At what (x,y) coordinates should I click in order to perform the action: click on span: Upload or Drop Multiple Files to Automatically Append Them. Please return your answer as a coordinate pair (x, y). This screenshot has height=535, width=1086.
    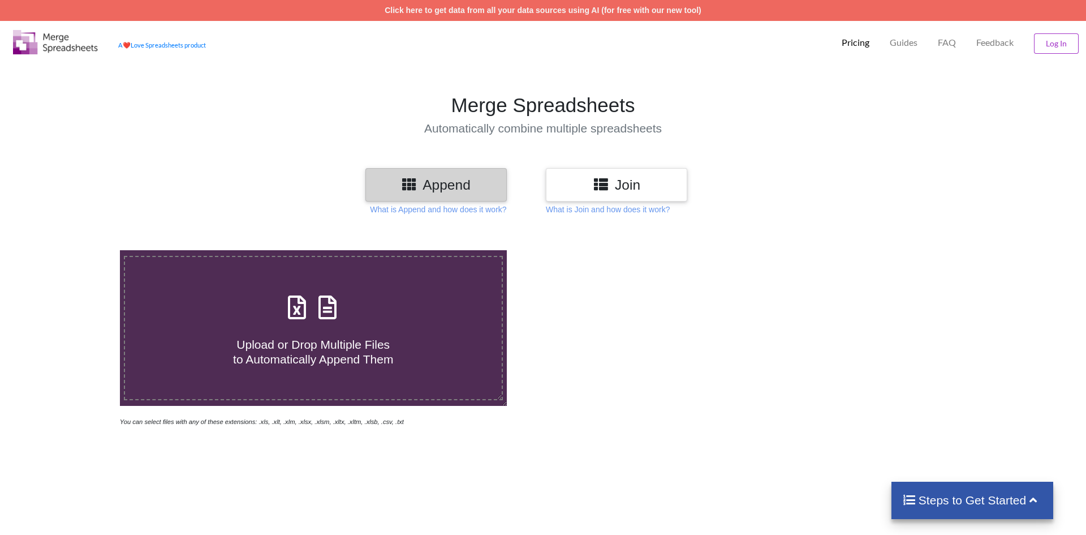
    Looking at the image, I should click on (313, 351).